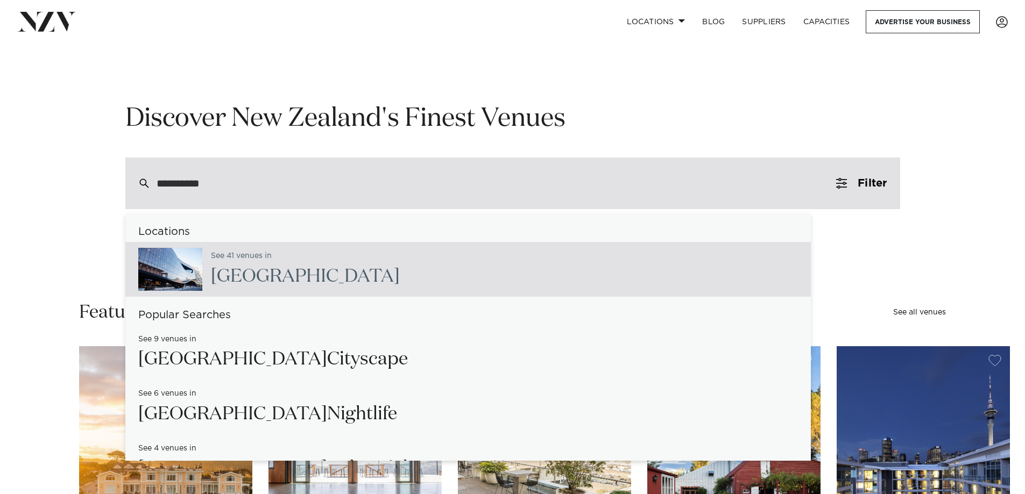 The image size is (1025, 494). Describe the element at coordinates (46, 22) in the screenshot. I see `img: nzv-logo.png` at that location.